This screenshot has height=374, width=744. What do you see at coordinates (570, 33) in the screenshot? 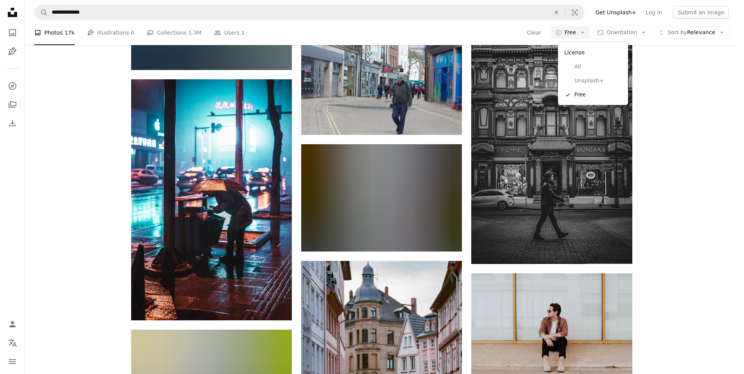
I see `button: Free` at bounding box center [570, 33].